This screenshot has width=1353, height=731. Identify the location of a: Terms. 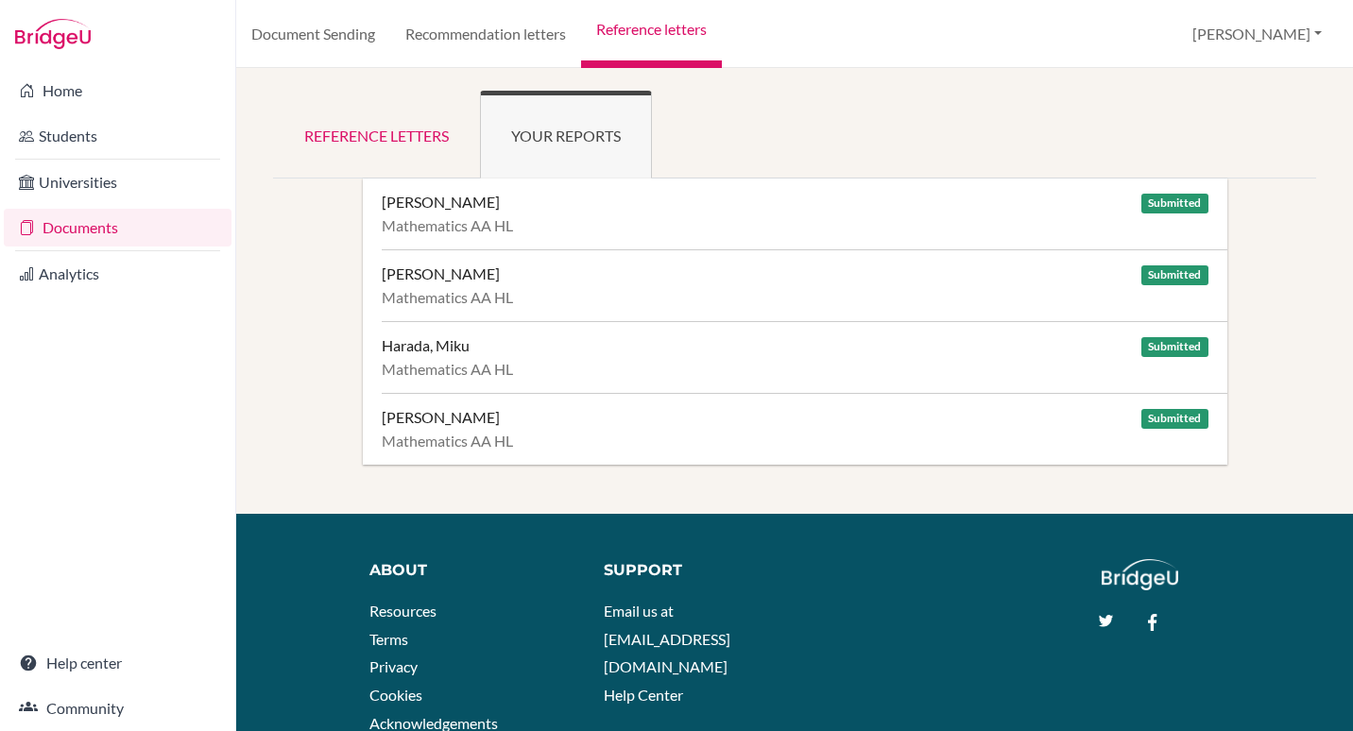
(388, 639).